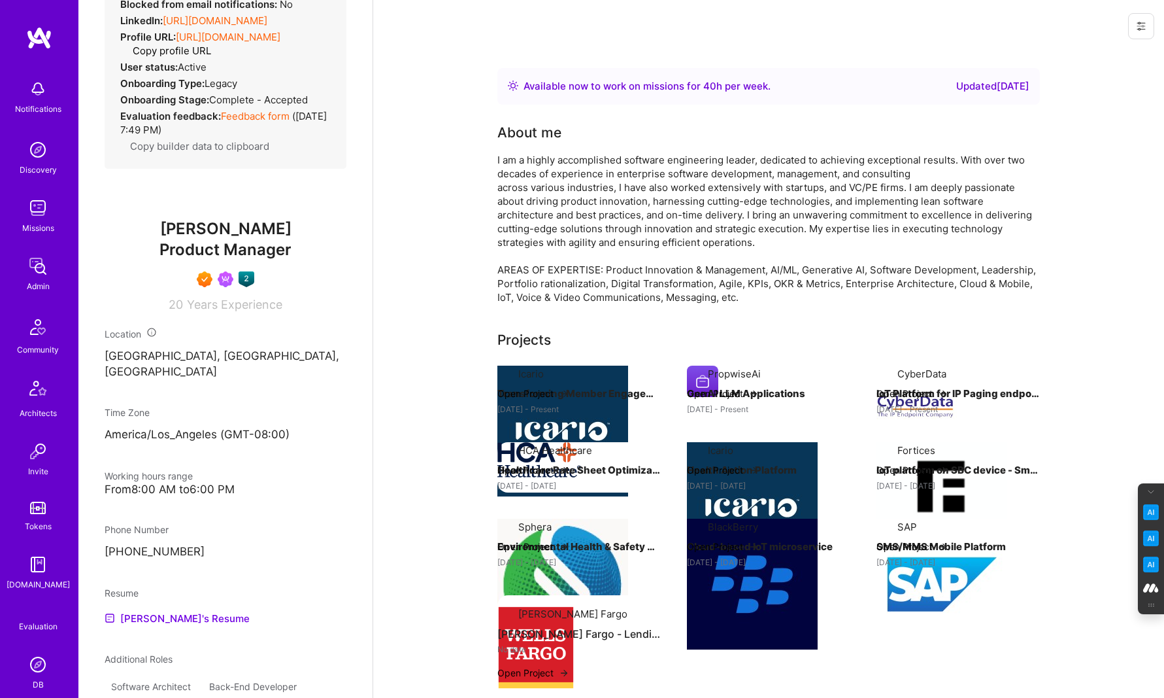  I want to click on img: bell, so click(38, 89).